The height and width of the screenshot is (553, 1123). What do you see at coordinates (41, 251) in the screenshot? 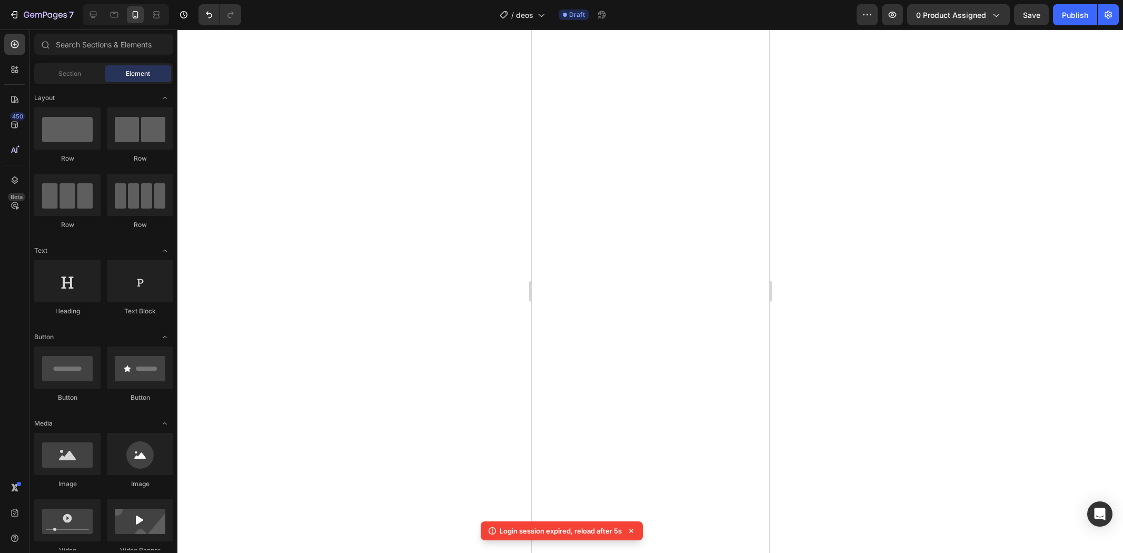
I see `span: Text` at bounding box center [41, 251].